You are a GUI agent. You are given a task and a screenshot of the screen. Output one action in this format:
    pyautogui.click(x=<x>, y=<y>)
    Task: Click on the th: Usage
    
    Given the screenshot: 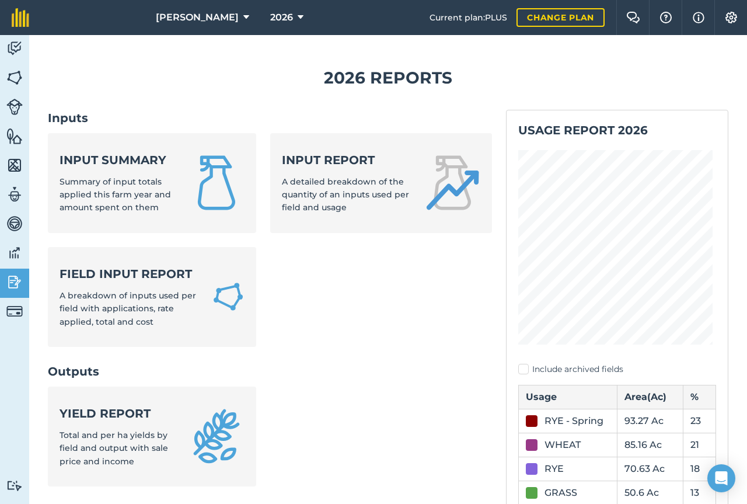 What is the action you would take?
    pyautogui.click(x=568, y=396)
    